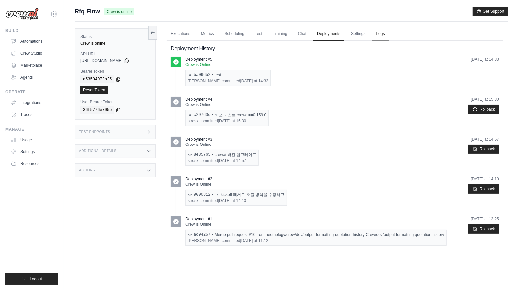  Describe the element at coordinates (199, 139) in the screenshot. I see `p: Deployment #3` at that location.